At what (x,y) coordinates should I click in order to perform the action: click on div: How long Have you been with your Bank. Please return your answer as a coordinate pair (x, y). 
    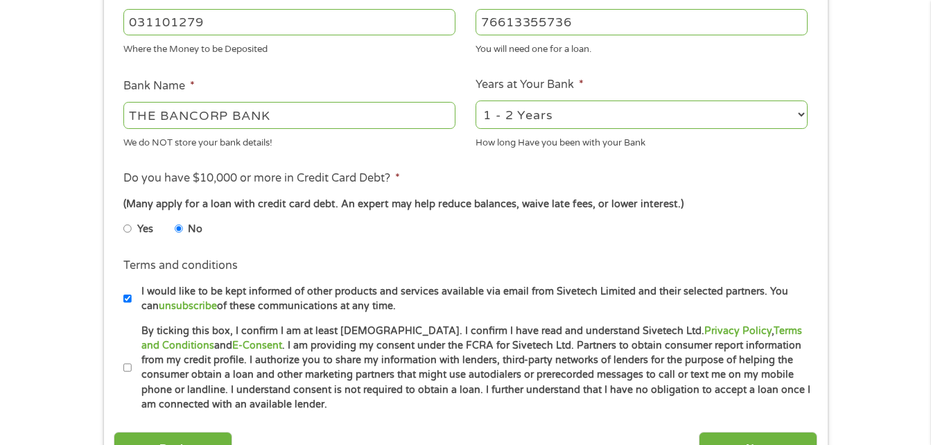
    Looking at the image, I should click on (641, 140).